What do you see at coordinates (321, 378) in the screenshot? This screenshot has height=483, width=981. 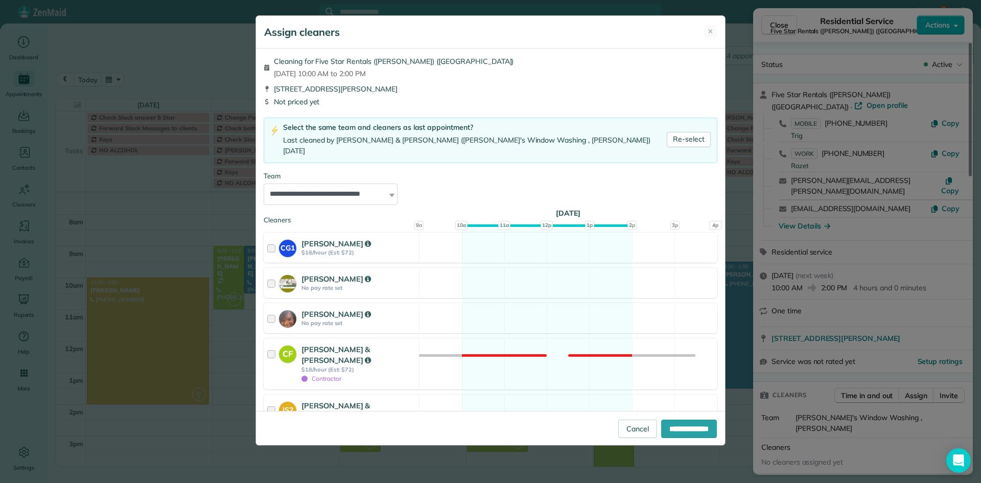 I see `span: Contractor` at bounding box center [321, 378].